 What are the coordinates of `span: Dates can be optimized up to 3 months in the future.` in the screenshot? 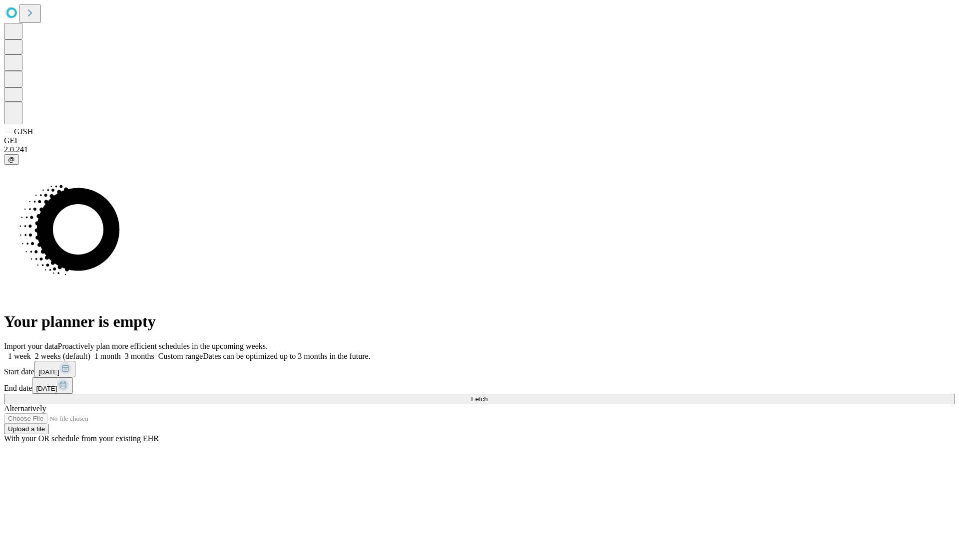 It's located at (286, 356).